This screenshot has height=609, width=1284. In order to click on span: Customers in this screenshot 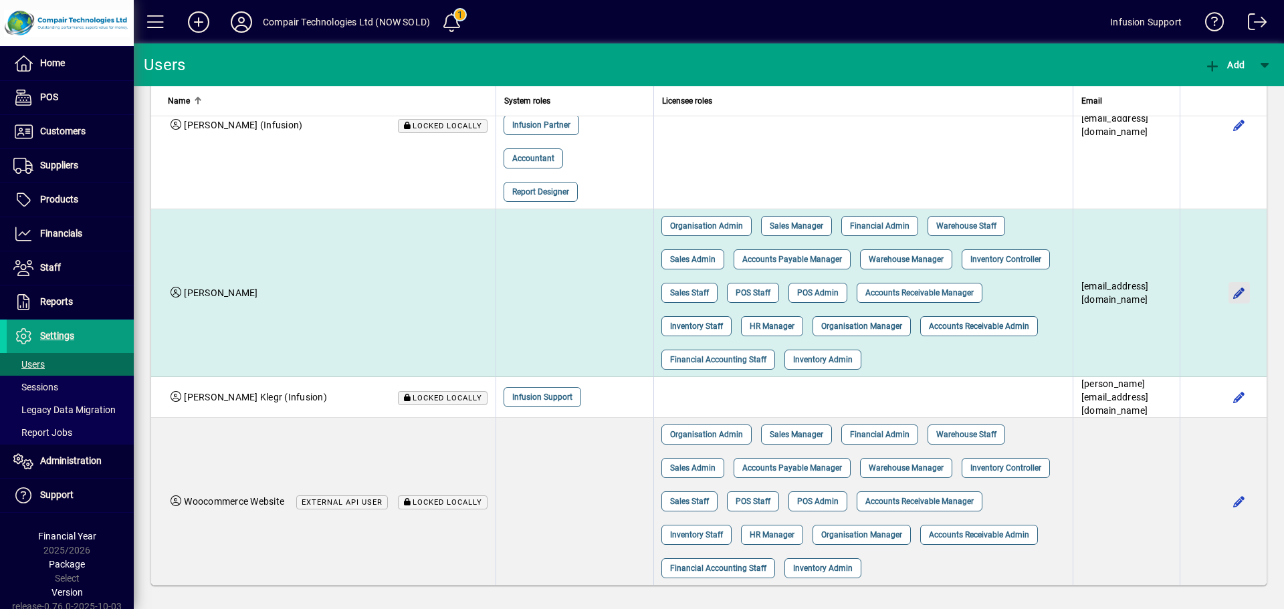, I will do `click(63, 131)`.